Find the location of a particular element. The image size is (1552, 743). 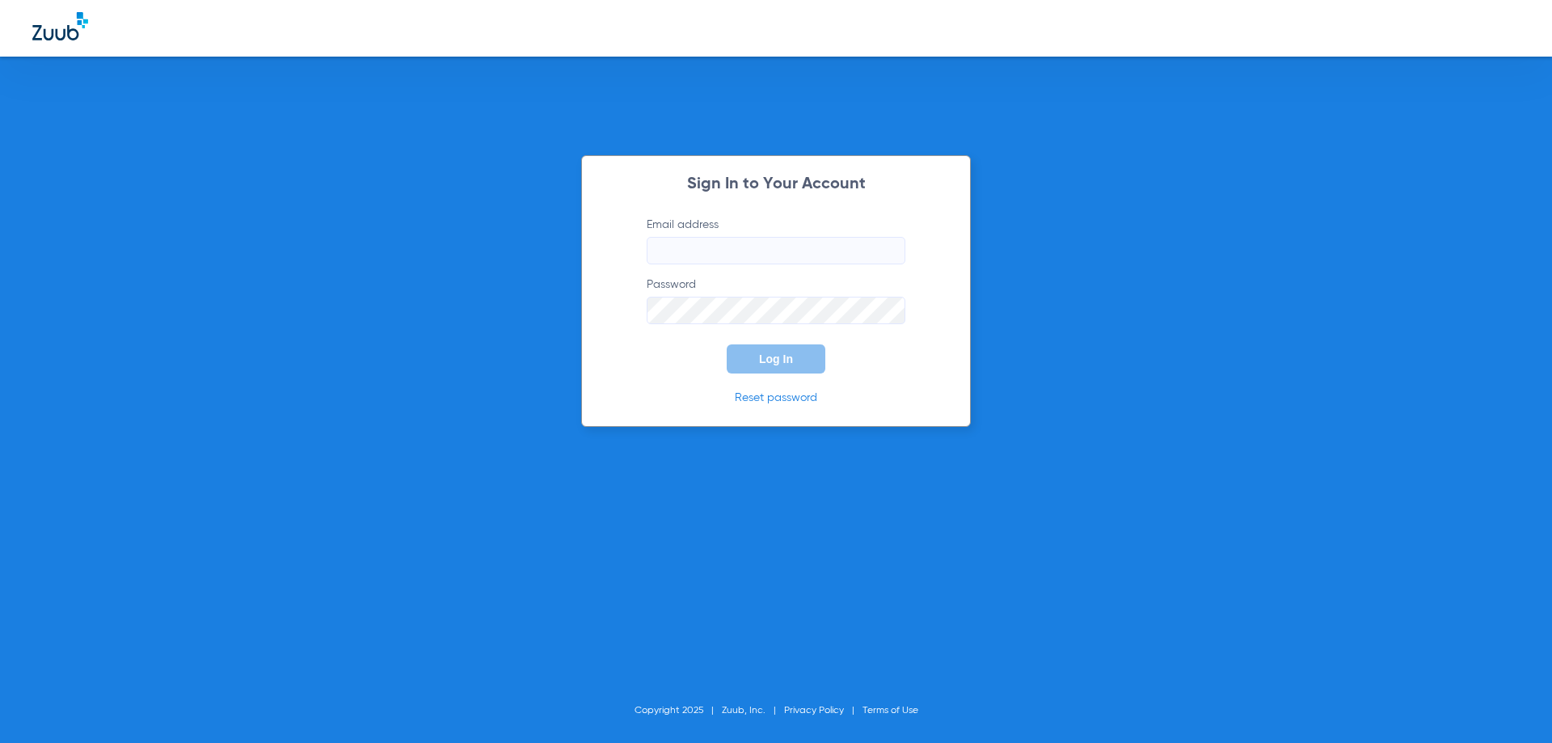

label: Email address is located at coordinates (776, 240).